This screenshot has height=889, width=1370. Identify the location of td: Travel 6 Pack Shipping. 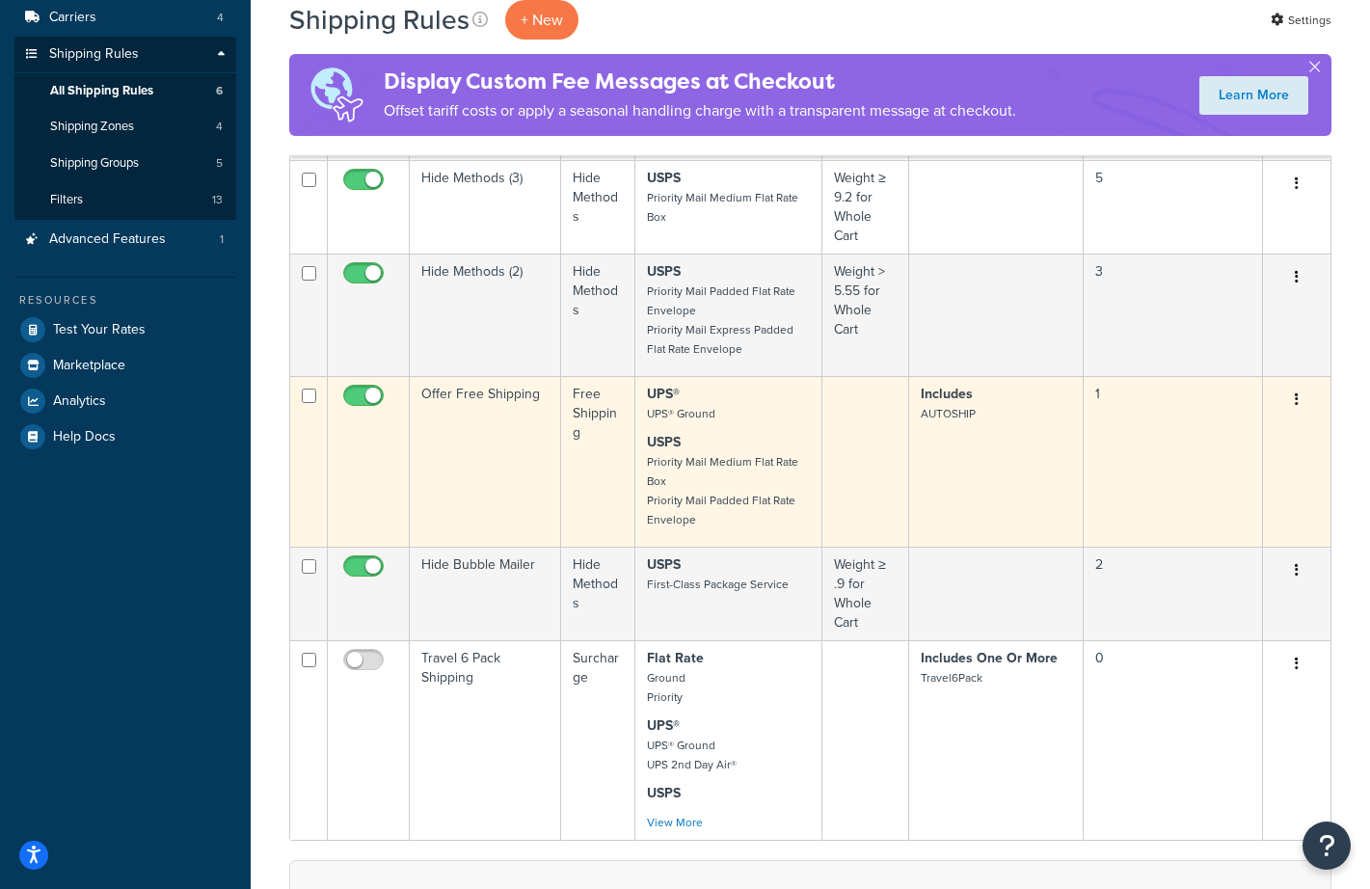
(485, 739).